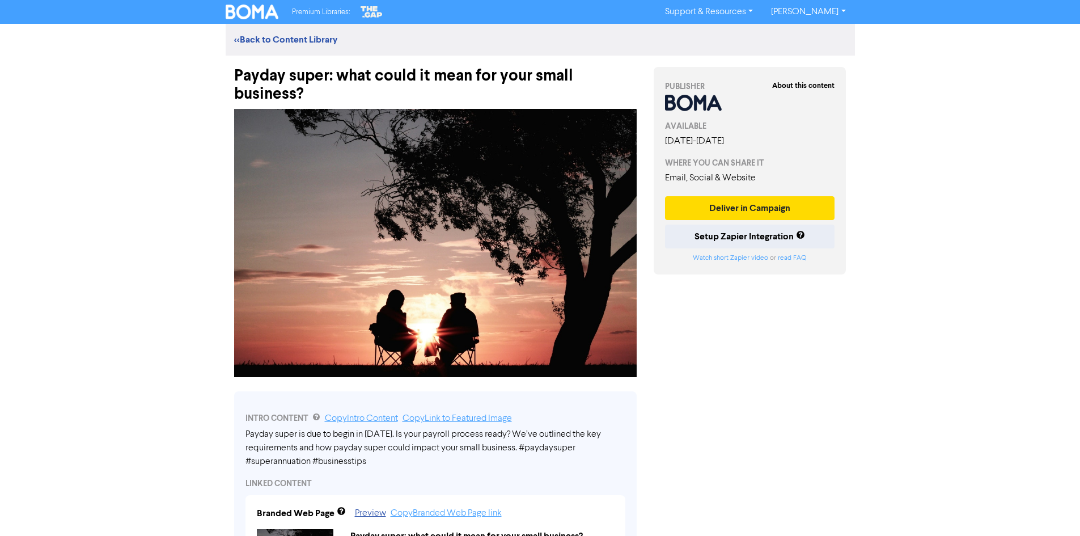 This screenshot has width=1080, height=536. I want to click on a: <<Back to Content Library, so click(286, 40).